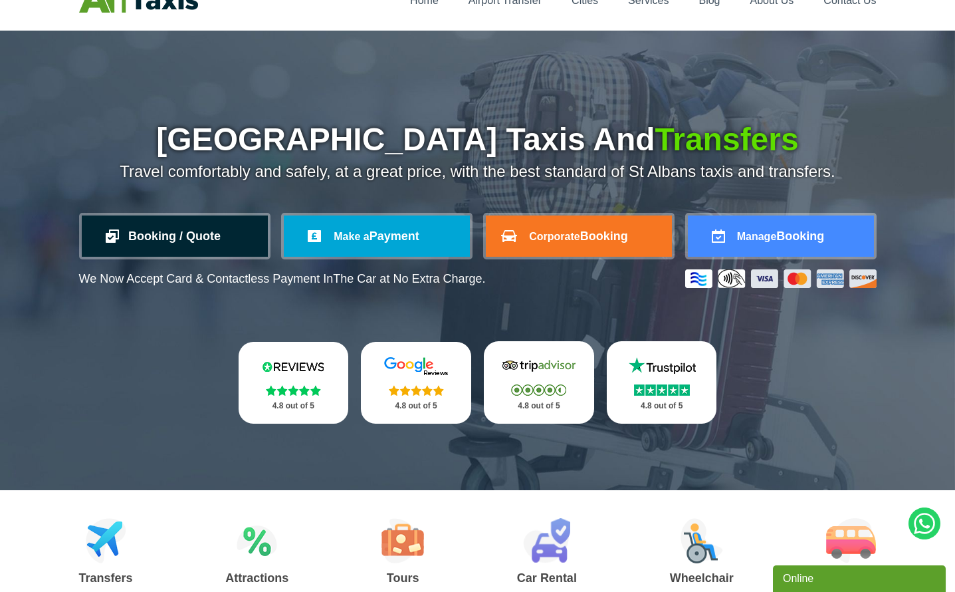  Describe the element at coordinates (377, 236) in the screenshot. I see `a: Make aPayment` at that location.